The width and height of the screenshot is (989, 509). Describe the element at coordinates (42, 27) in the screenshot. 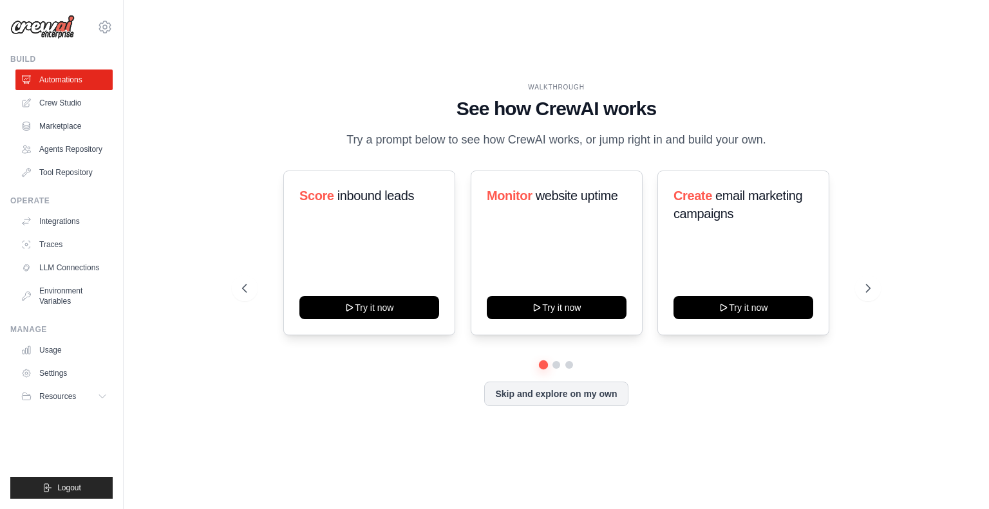

I see `img: Logo` at that location.